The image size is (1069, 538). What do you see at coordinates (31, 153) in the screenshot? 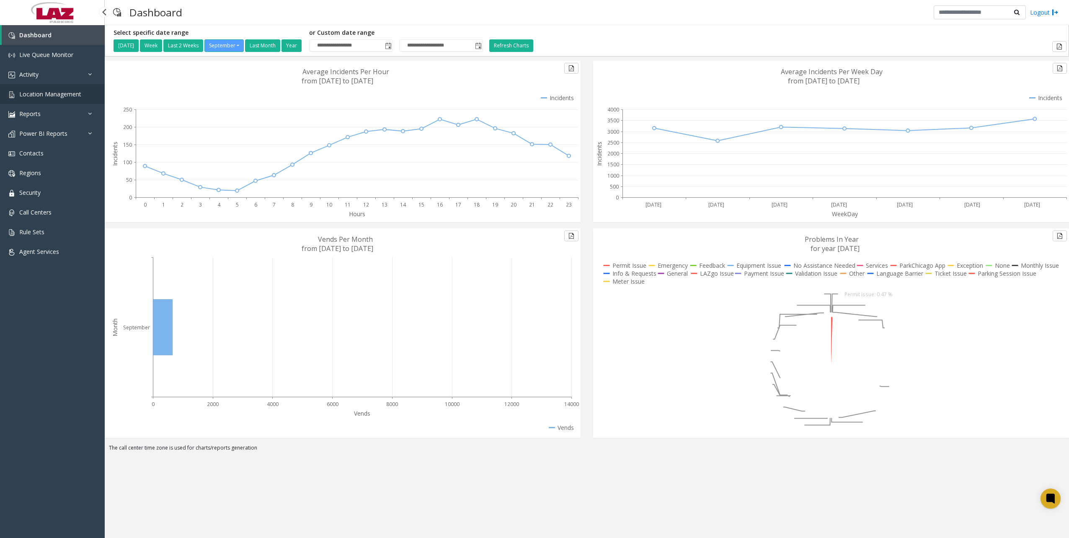
I see `span: Contacts` at bounding box center [31, 153].